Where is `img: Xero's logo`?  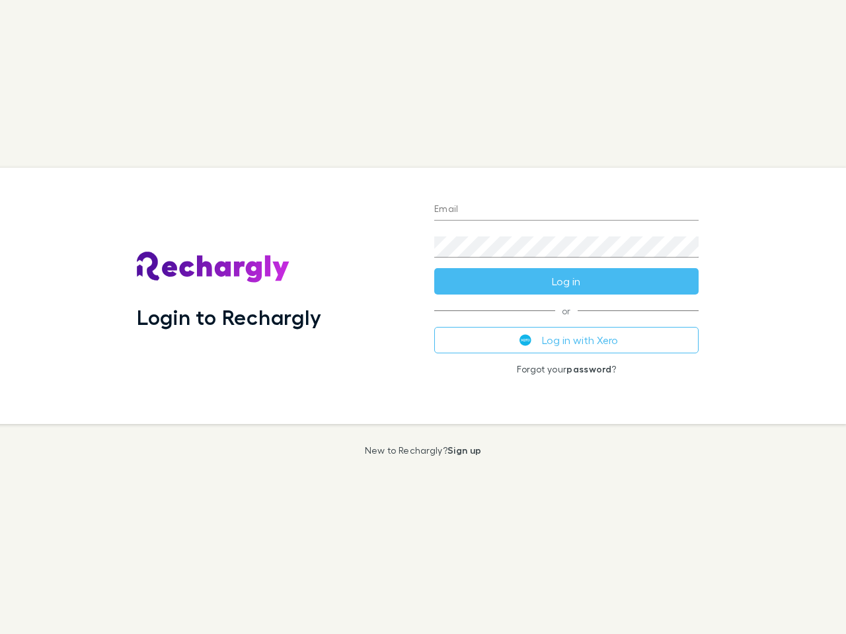 img: Xero's logo is located at coordinates (525, 340).